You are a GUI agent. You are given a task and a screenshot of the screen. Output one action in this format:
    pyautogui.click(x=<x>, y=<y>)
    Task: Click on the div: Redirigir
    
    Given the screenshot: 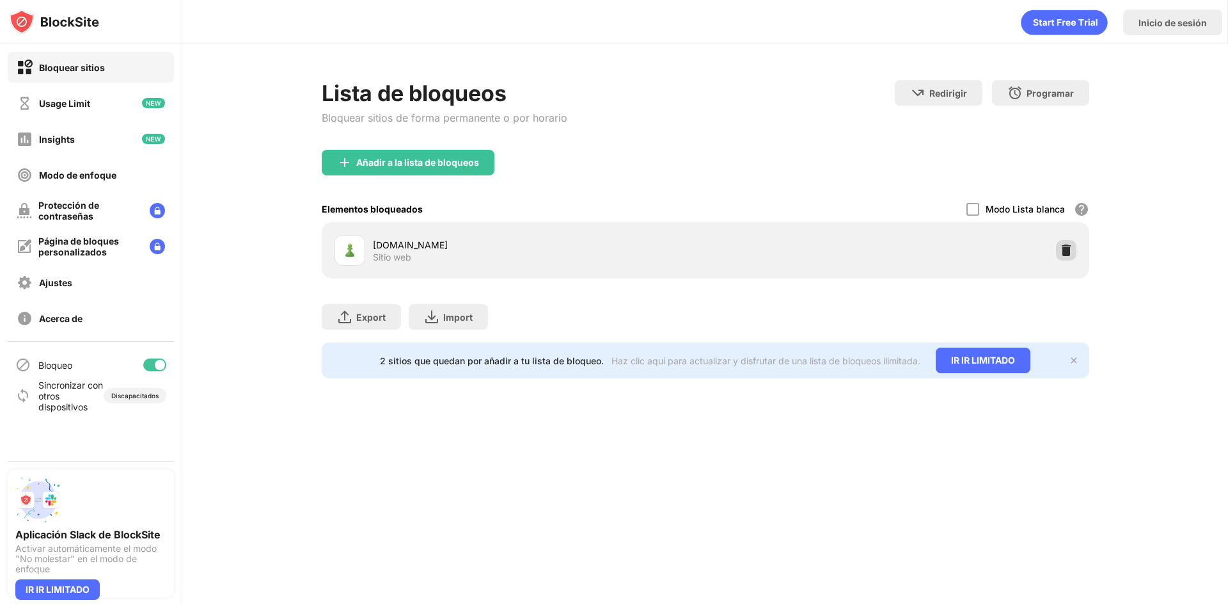 What is the action you would take?
    pyautogui.click(x=948, y=93)
    